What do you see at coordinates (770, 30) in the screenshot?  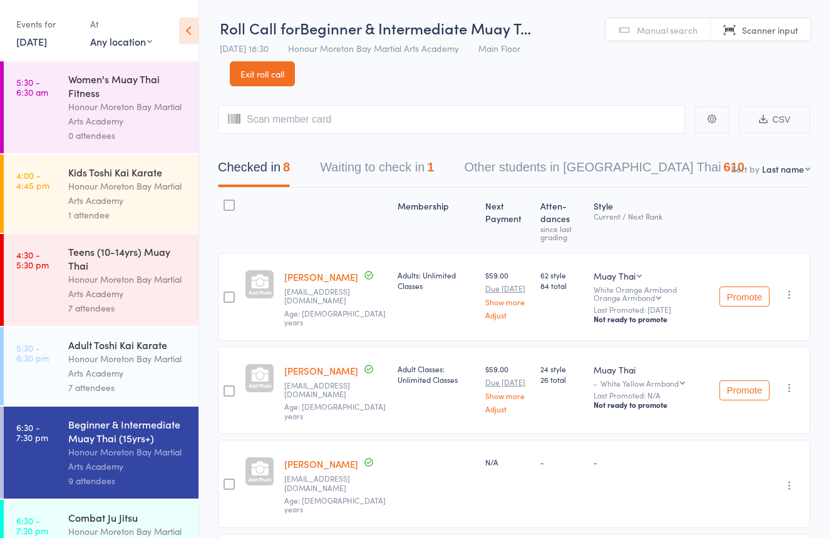 I see `span: Scanner input` at bounding box center [770, 30].